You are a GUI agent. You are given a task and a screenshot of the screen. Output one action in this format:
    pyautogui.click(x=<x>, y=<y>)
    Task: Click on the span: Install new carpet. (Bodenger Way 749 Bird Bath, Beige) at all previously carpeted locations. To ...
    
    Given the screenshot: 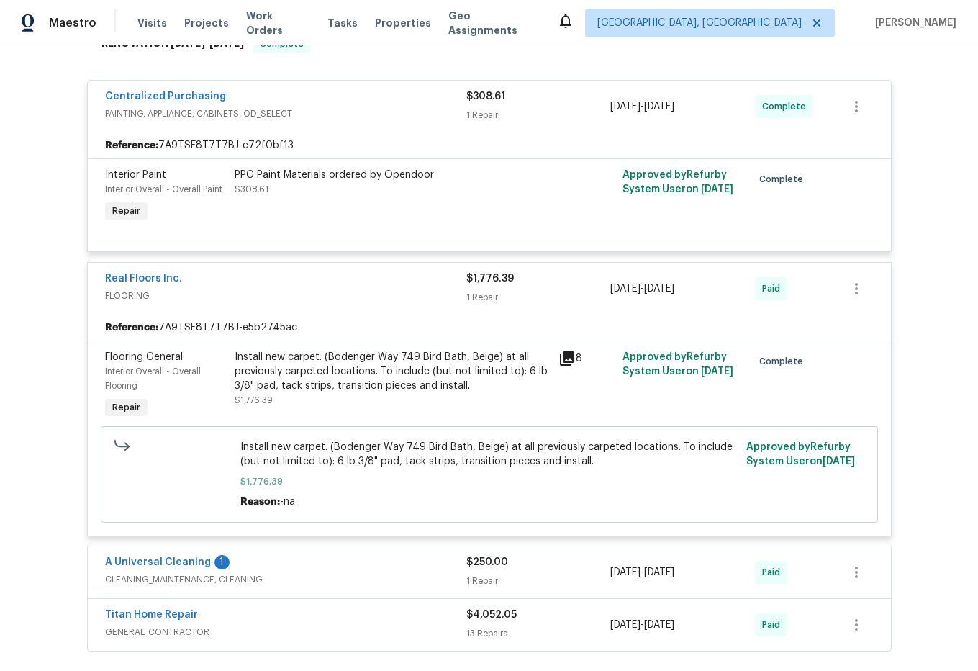 What is the action you would take?
    pyautogui.click(x=489, y=454)
    